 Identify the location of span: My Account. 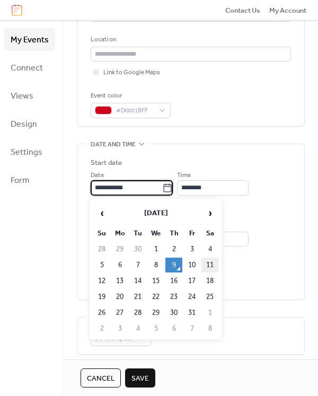
(288, 11).